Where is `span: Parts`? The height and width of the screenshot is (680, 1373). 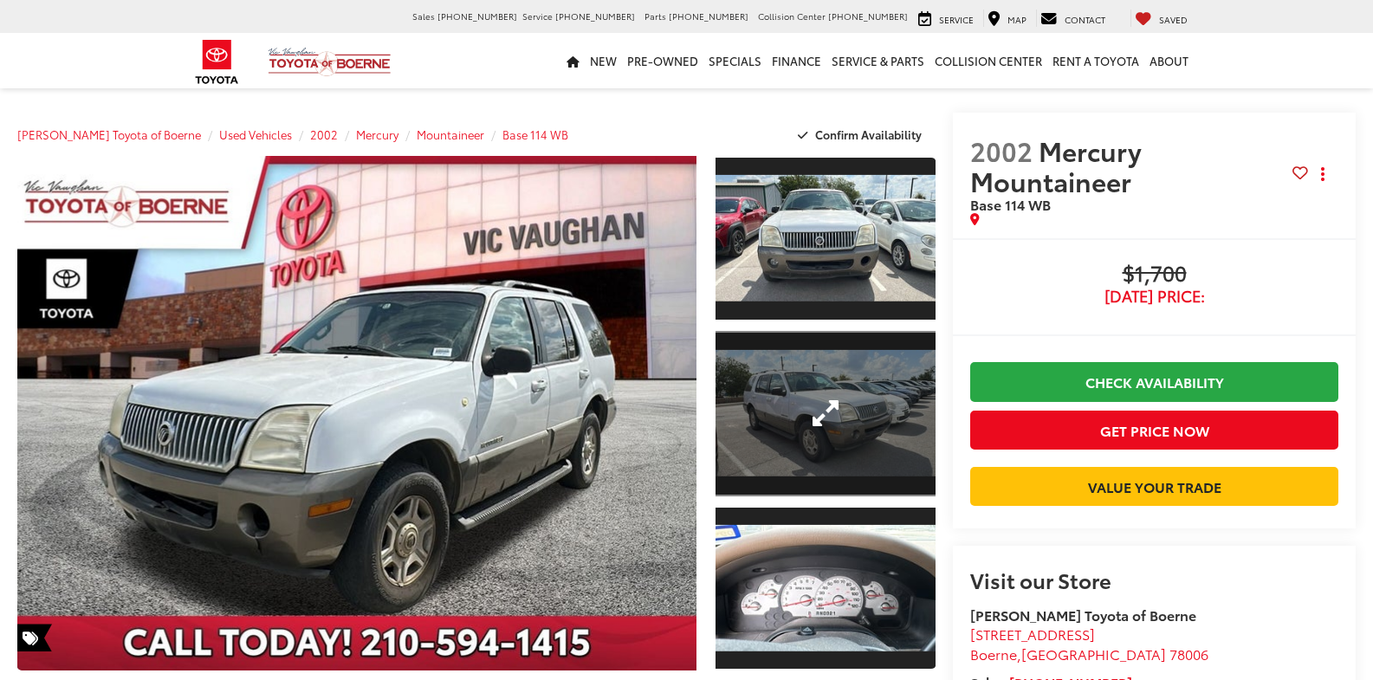 span: Parts is located at coordinates (655, 16).